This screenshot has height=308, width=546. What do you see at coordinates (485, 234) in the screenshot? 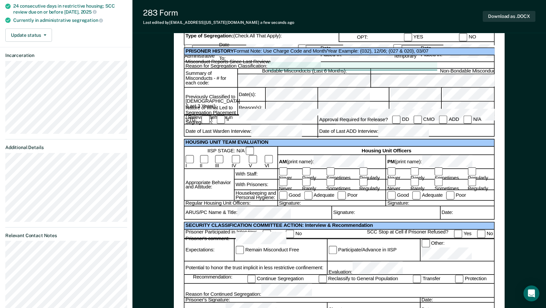
I see `label: No` at bounding box center [485, 234].